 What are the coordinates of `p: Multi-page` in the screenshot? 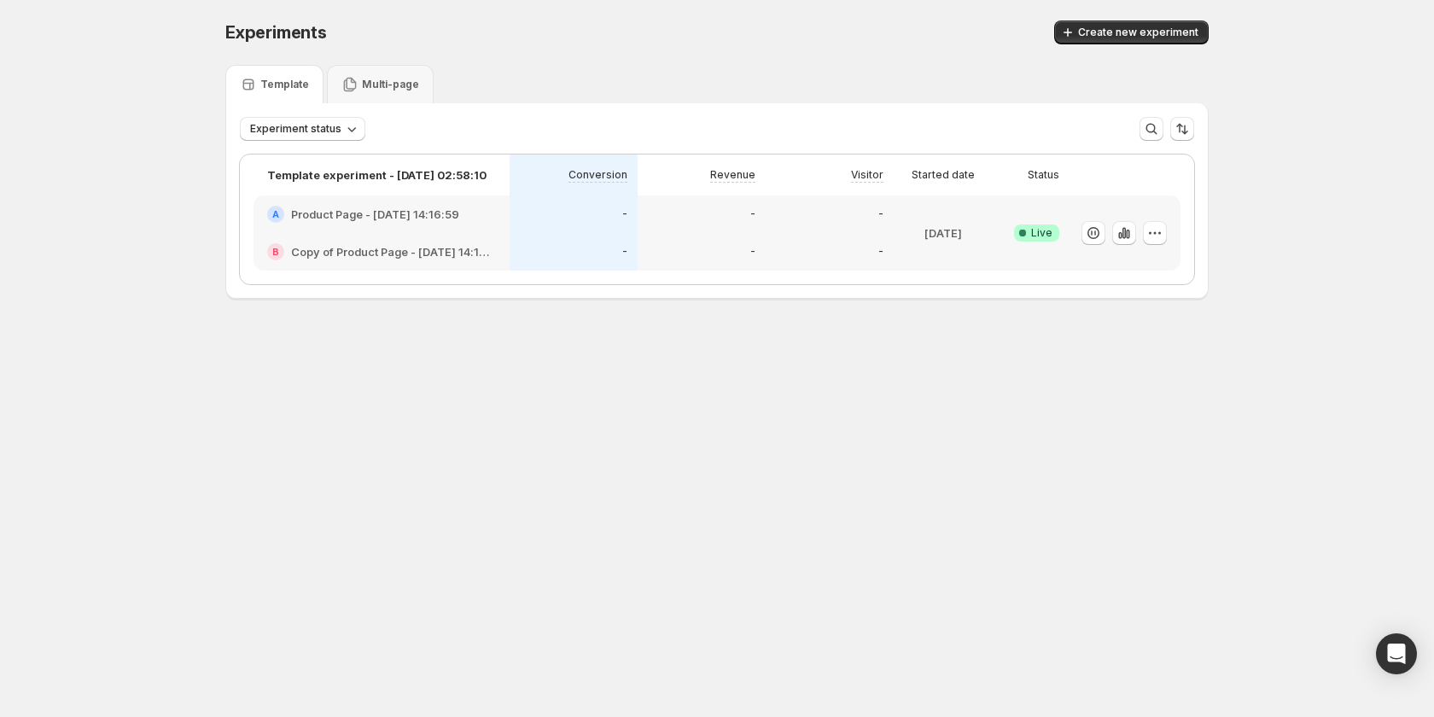 It's located at (390, 85).